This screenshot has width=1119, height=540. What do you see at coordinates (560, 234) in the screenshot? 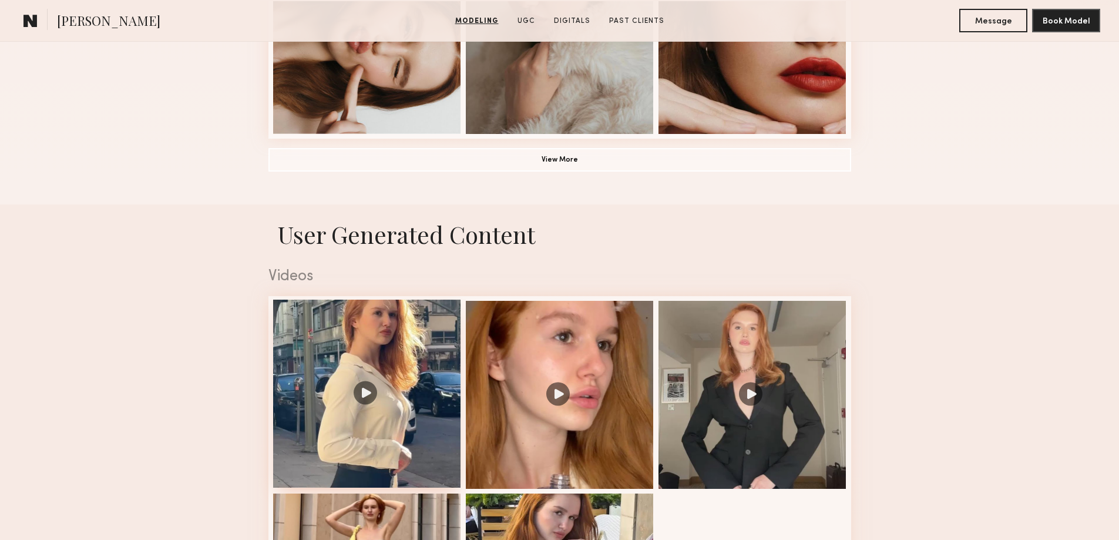
I see `h1: User Generated Content` at bounding box center [560, 234].